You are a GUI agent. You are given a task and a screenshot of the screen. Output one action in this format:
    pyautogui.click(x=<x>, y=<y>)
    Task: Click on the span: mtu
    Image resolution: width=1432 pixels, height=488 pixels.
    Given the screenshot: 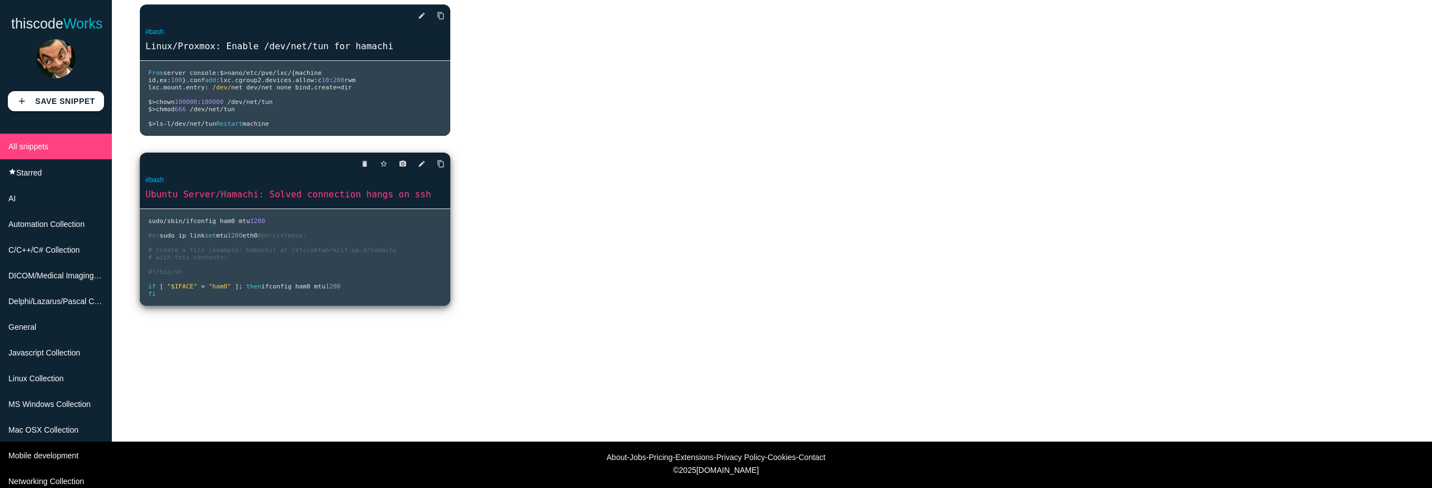 What is the action you would take?
    pyautogui.click(x=222, y=236)
    